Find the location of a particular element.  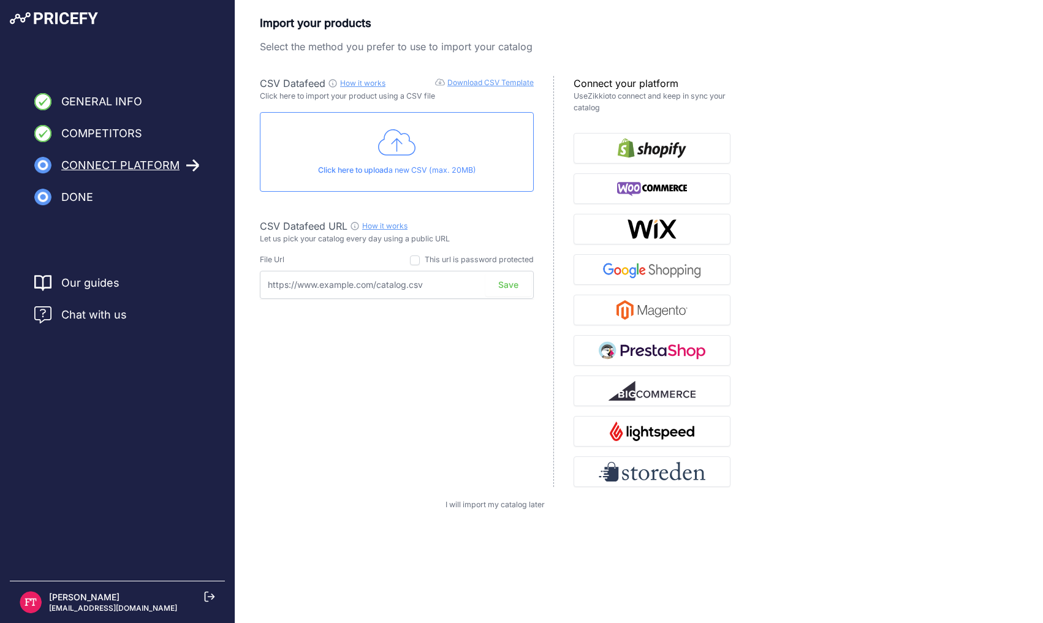

img: PrestaShop is located at coordinates (652, 351).